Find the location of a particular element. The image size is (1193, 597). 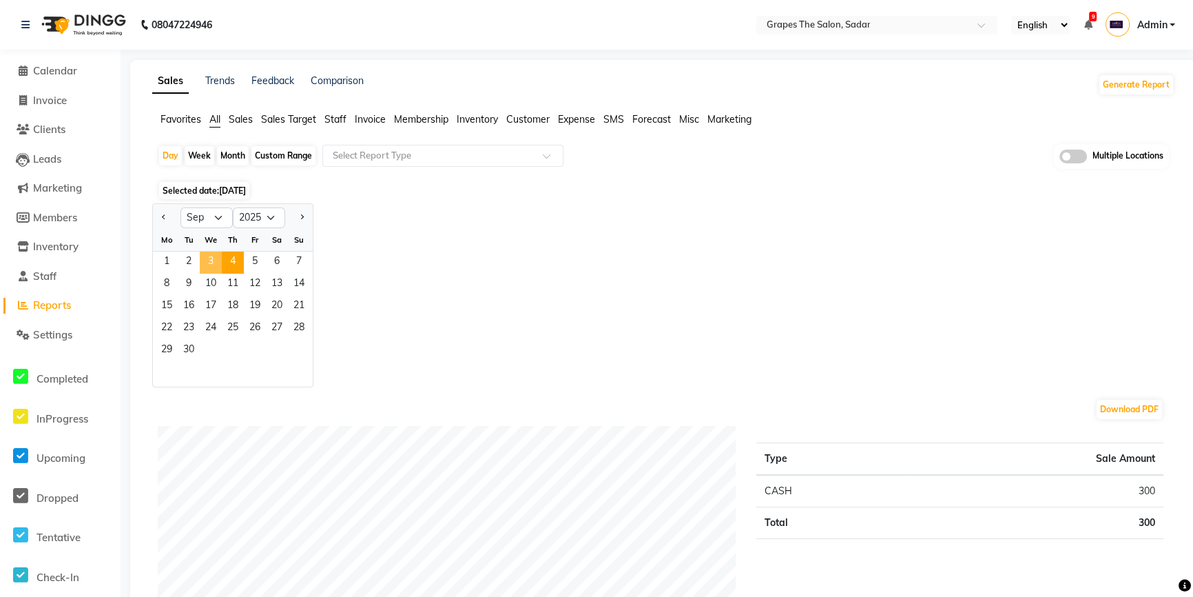

div: Saturday, September 27, 2025 is located at coordinates (277, 329).